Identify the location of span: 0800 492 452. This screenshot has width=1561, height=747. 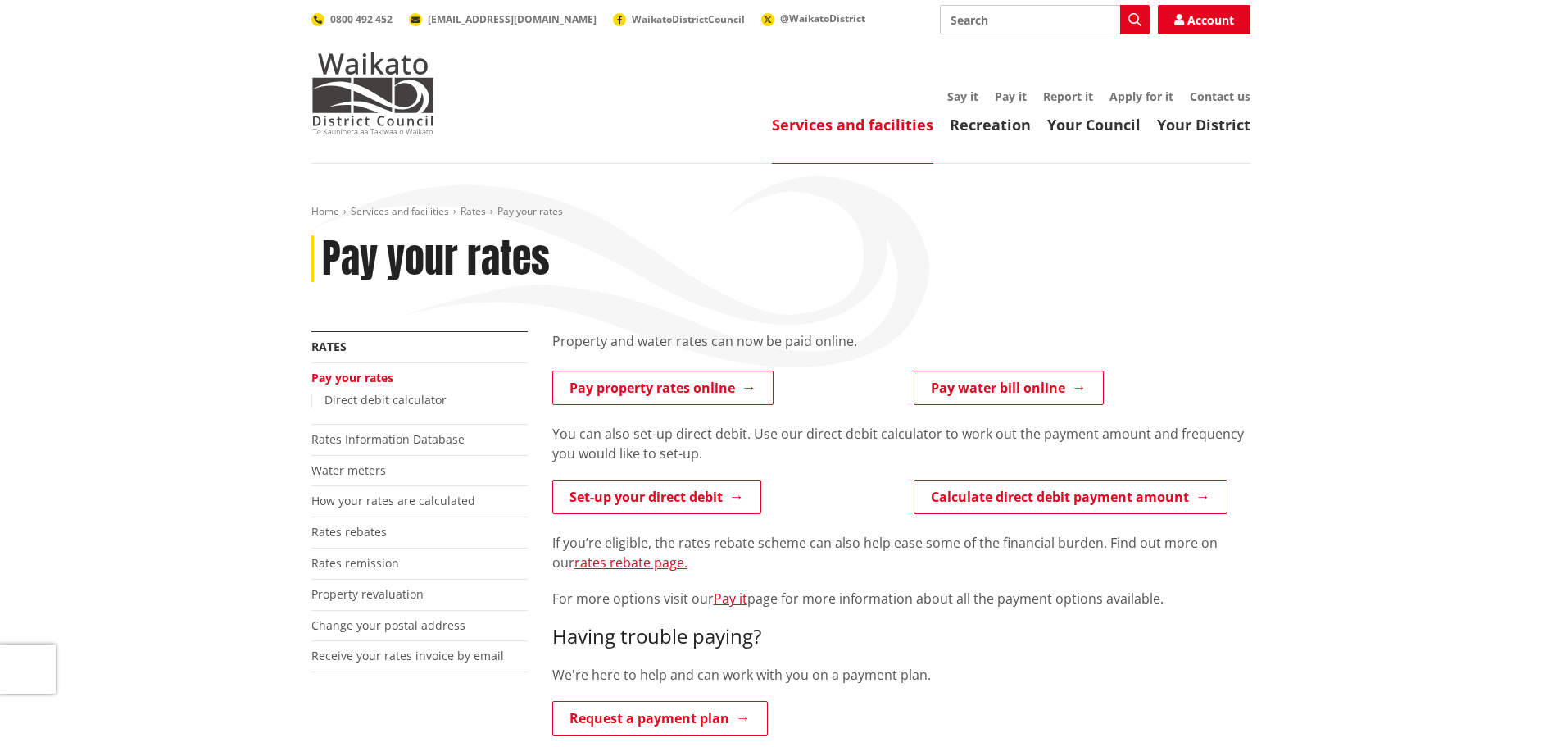
(361, 19).